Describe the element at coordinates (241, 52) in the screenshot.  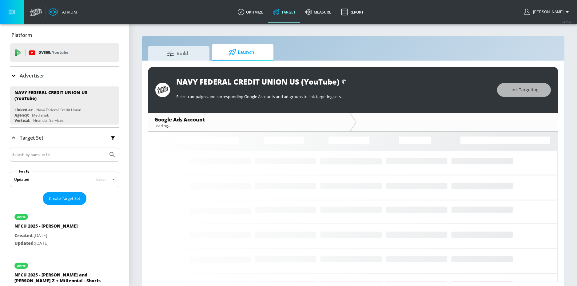
I see `span: Launch` at that location.